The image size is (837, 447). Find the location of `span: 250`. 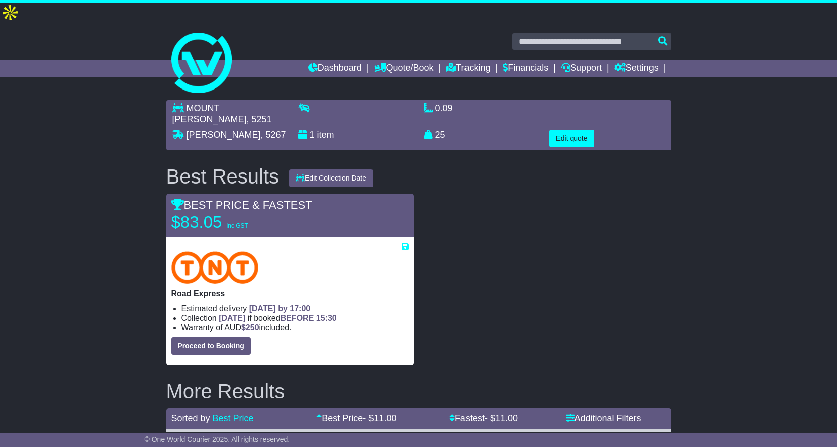

span: 250 is located at coordinates (252, 327).